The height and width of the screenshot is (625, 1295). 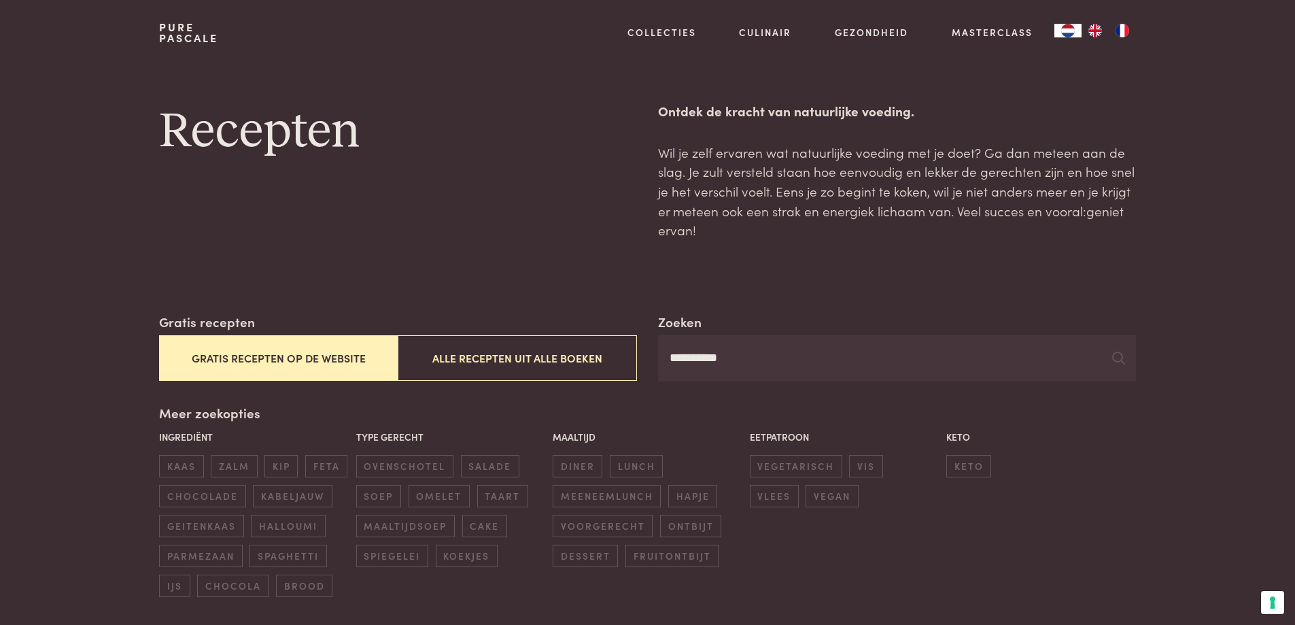 I want to click on p: Keto, so click(x=1041, y=436).